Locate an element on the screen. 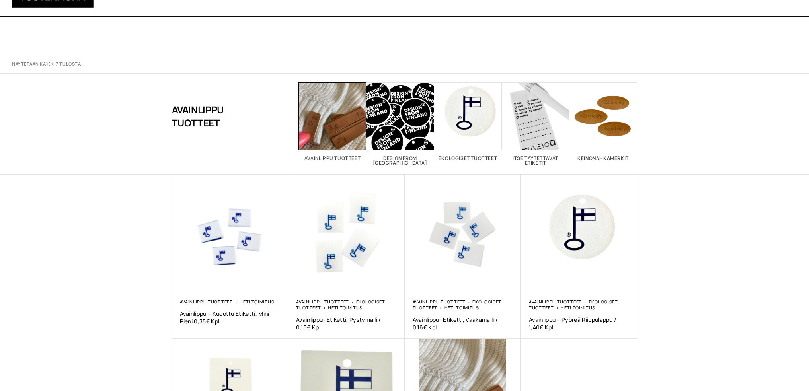 This screenshot has width=809, height=391. a: Avainlippu – kudottu etiketti, mini pieni 0,35€ kpl is located at coordinates (230, 317).